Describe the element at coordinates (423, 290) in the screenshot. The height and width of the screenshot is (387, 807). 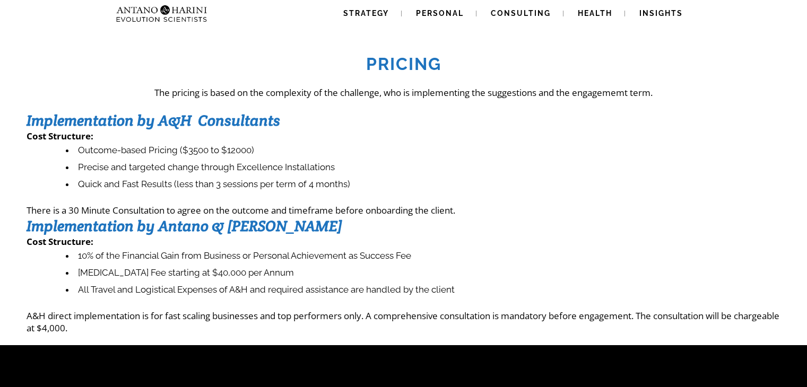
I see `li: All Travel and Logistical Expenses of A&H and required assistance are handled by the client` at that location.